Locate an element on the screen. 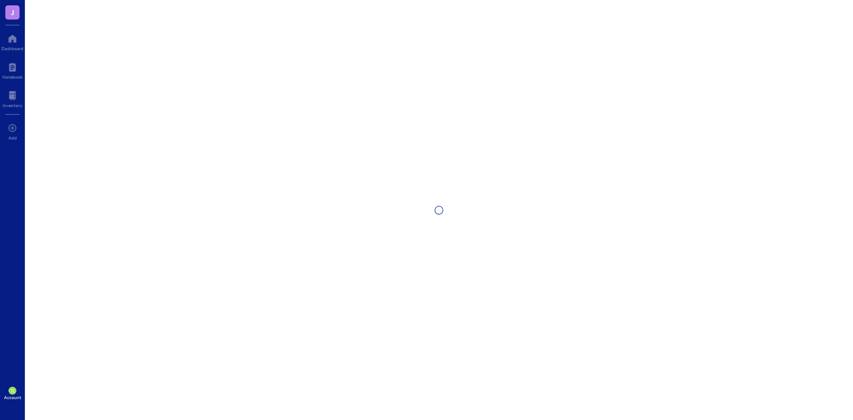 This screenshot has height=420, width=853. div: Add is located at coordinates (12, 138).